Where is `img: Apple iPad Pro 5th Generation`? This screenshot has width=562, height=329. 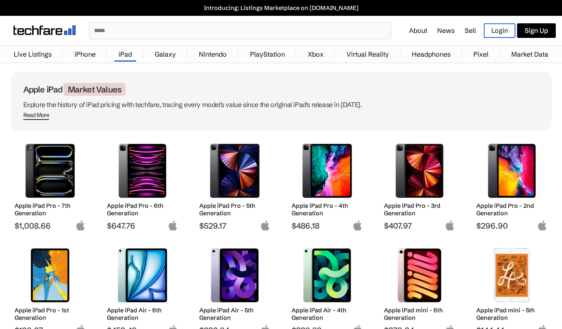 img: Apple iPad Pro 5th Generation is located at coordinates (235, 171).